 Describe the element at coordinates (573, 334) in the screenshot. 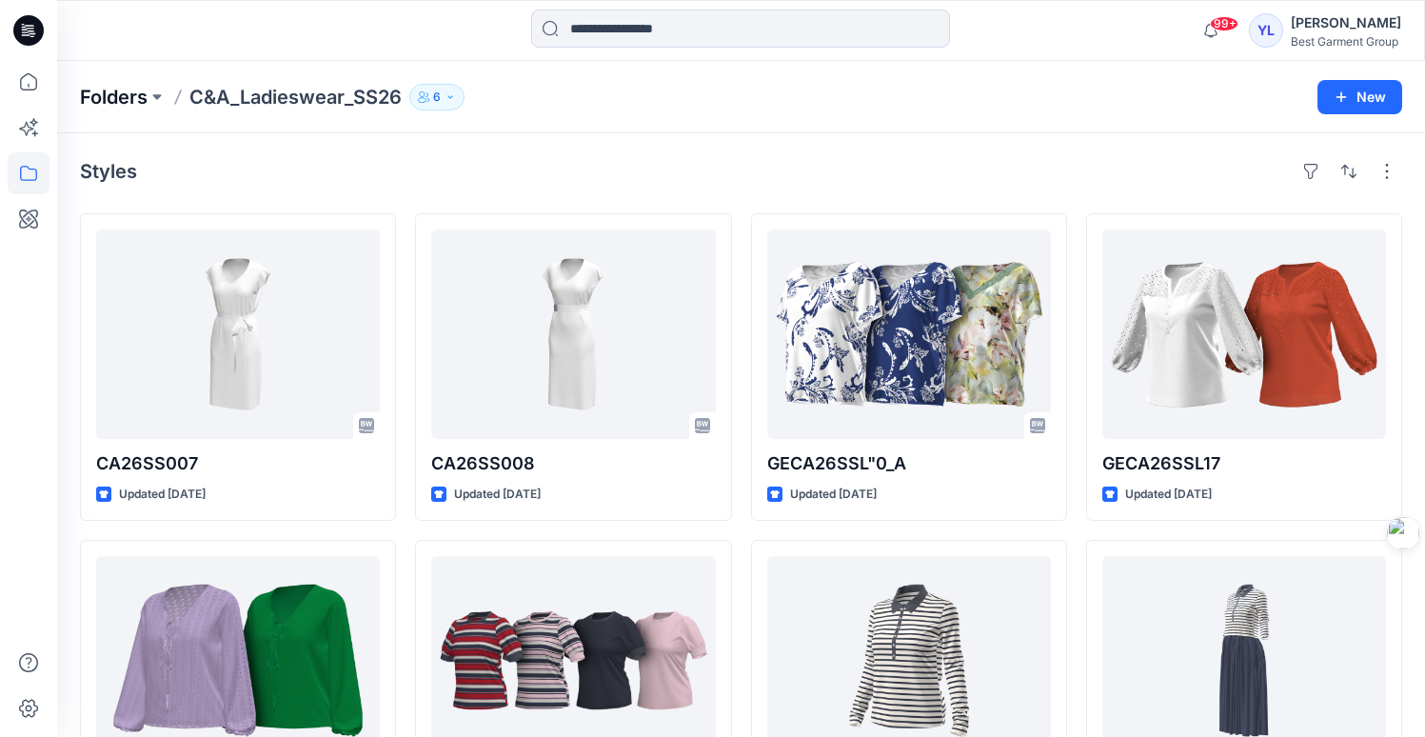

I see `a: CA26SS008` at that location.